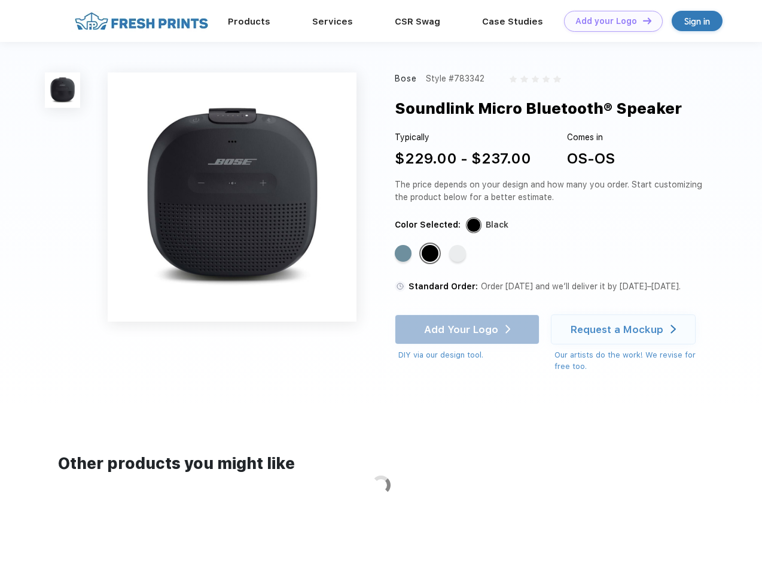 The height and width of the screenshot is (575, 762). What do you see at coordinates (631, 360) in the screenshot?
I see `div: Our artists do the work! We revise for free too.` at bounding box center [631, 360].